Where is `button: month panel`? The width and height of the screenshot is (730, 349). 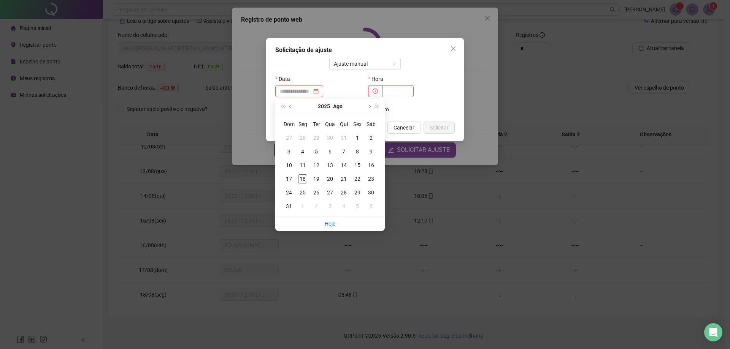 button: month panel is located at coordinates (338, 106).